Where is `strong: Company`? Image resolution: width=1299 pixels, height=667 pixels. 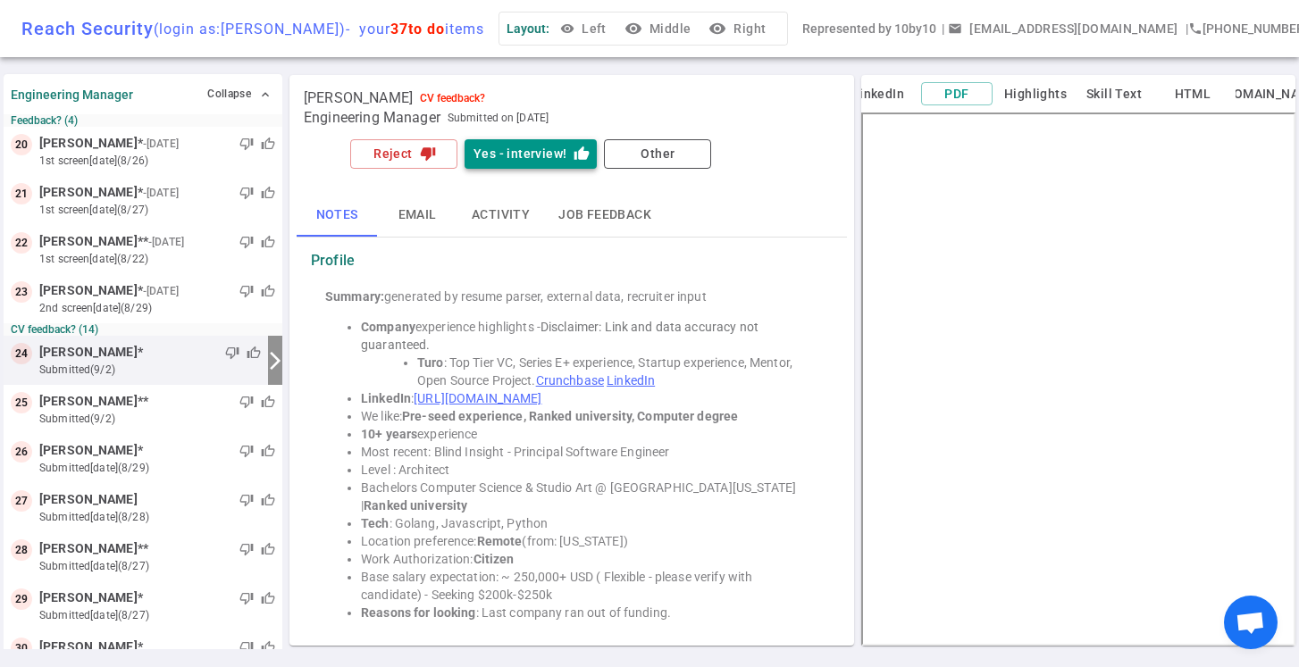
strong: Company is located at coordinates (388, 327).